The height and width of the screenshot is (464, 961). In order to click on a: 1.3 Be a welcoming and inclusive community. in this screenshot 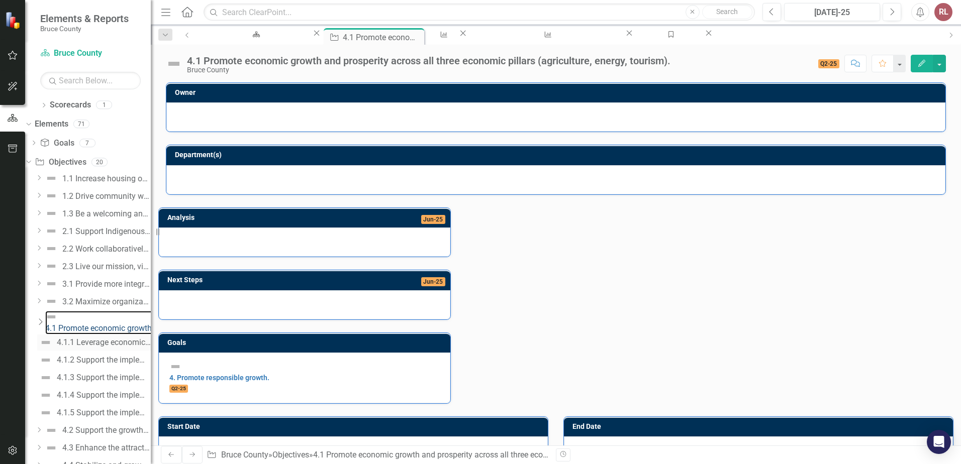, I will do `click(96, 214)`.